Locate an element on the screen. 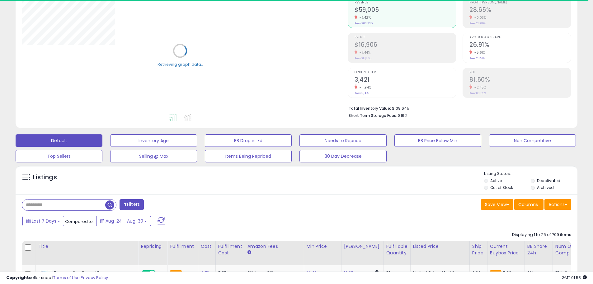 The image size is (593, 284). button: BB Price Below Min is located at coordinates (438, 140).